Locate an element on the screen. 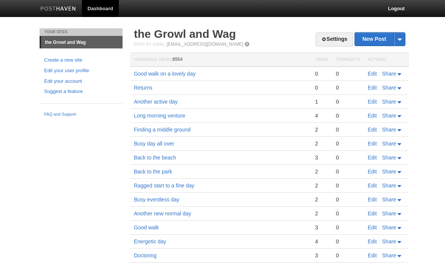 The image size is (445, 263). a: Good walk on a lovely day is located at coordinates (164, 74).